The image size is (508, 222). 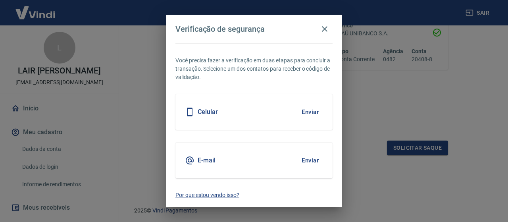 What do you see at coordinates (254, 195) in the screenshot?
I see `p: Por que estou vendo isso?` at bounding box center [254, 195].